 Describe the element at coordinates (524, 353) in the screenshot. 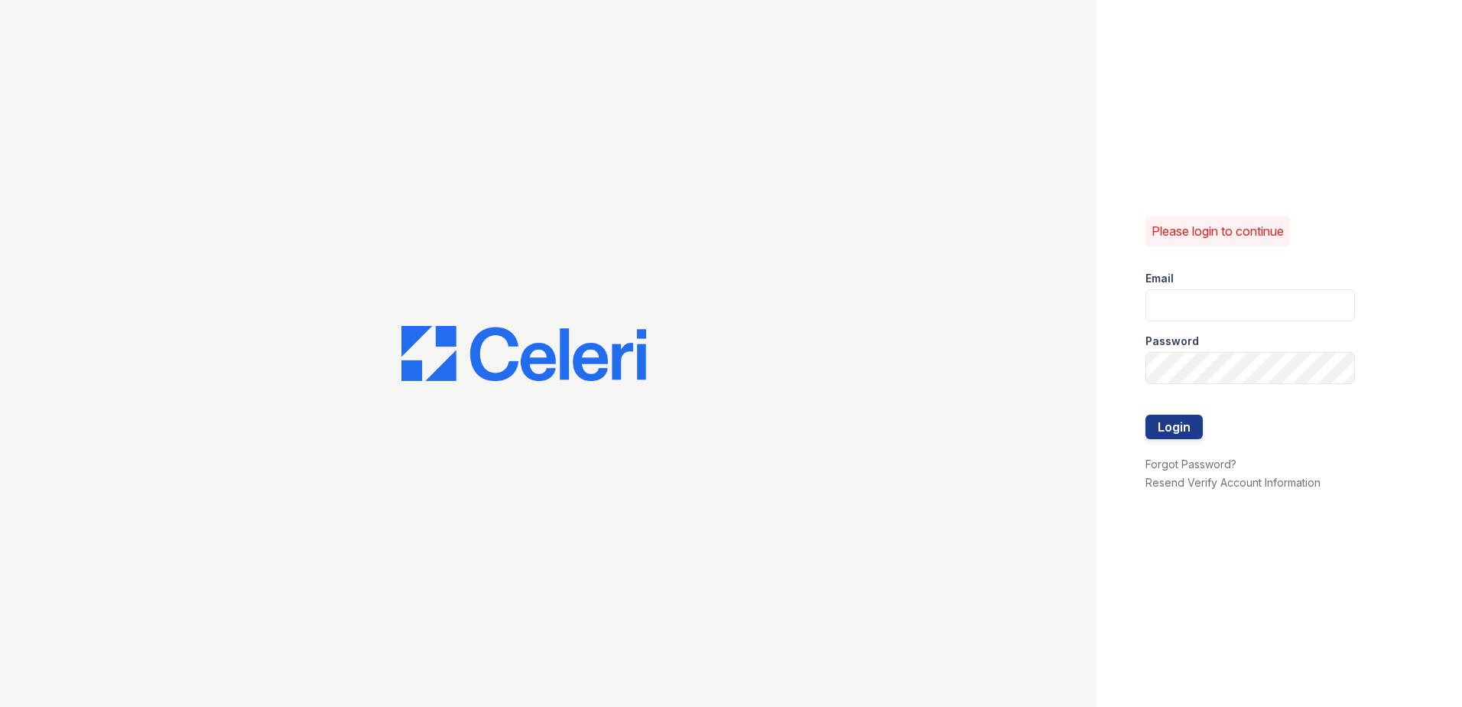

I see `img: CE_Logo_Blue-a8612792a0a2168367f1c8372b55b34899dd931a85d93a1a3d3e32e68fde9ad4.png` at that location.